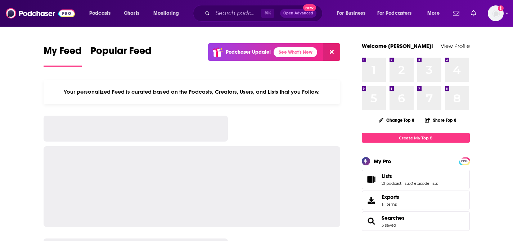  Describe the element at coordinates (496, 13) in the screenshot. I see `button: Show profile menu` at that location.